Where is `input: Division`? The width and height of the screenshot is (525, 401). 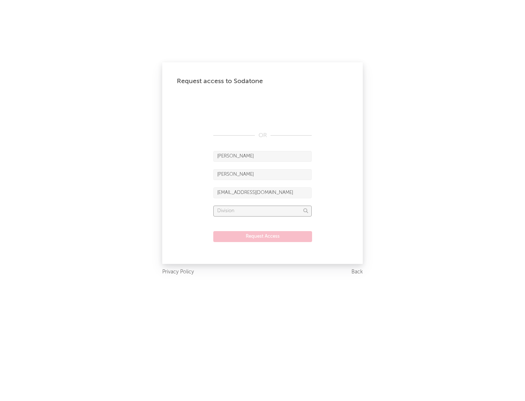
input: Division is located at coordinates (262, 211).